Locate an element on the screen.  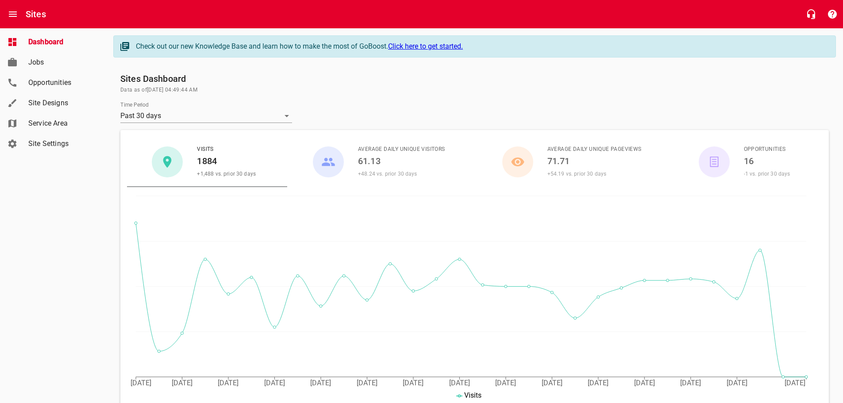
h6: 61.13 is located at coordinates (402, 161).